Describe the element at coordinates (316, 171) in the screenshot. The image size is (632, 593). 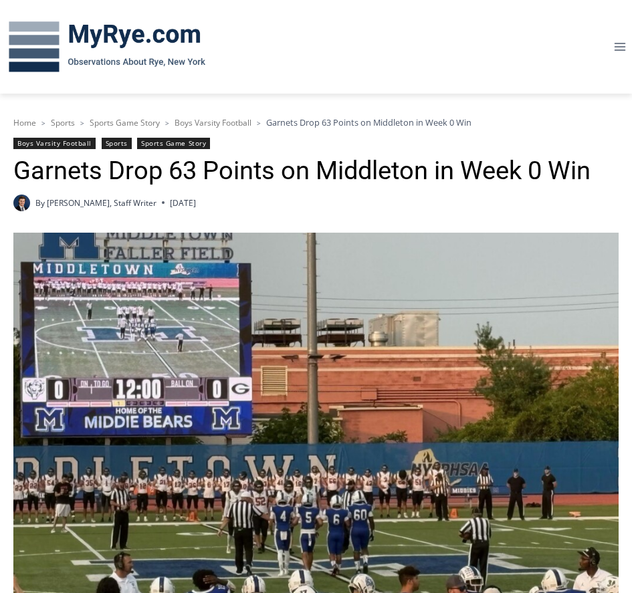
I see `h1: Garnets Drop 63 Points on Middleton in Week 0 Win` at that location.